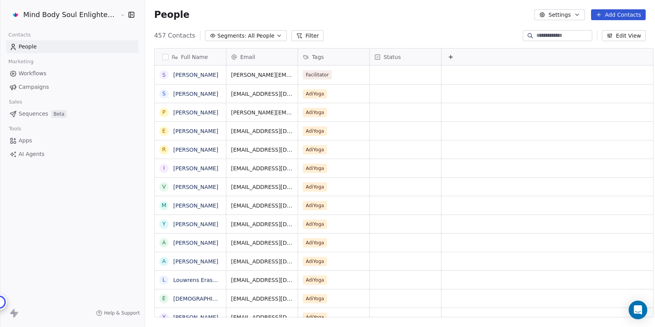 The image size is (655, 327). Describe the element at coordinates (16, 102) in the screenshot. I see `span: Sales` at that location.